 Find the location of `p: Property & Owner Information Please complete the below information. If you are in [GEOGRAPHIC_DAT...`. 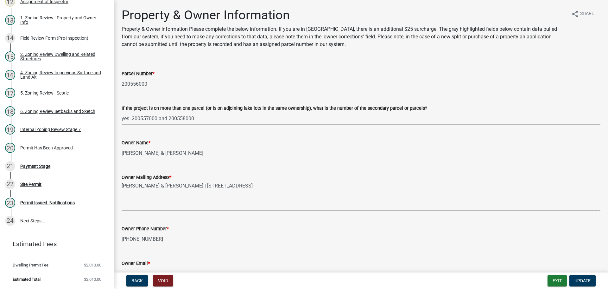

p: Property & Owner Information Please complete the below information. If you are in [GEOGRAPHIC_DAT... is located at coordinates (344, 37).